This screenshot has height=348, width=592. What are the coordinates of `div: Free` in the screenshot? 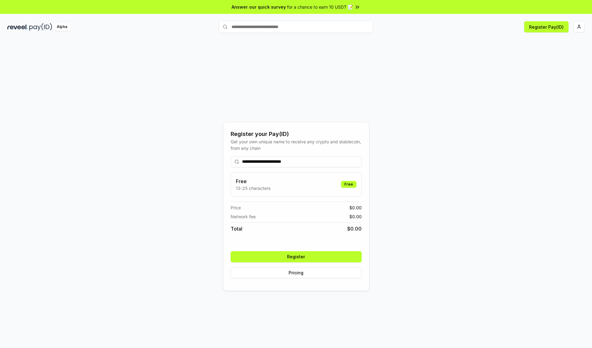 It's located at (349, 184).